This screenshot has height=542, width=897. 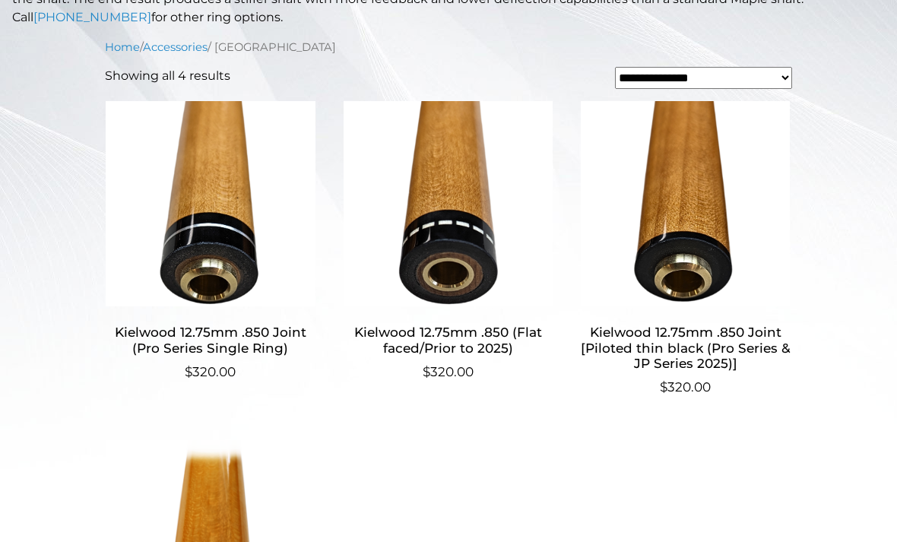 I want to click on a: Home, so click(x=122, y=48).